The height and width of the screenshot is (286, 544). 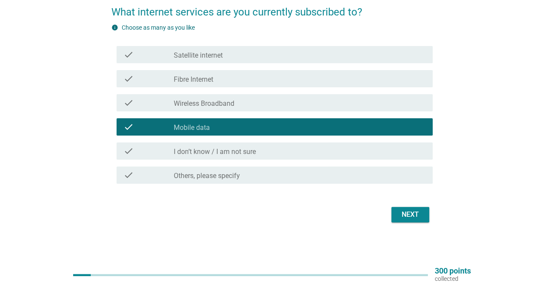 I want to click on label: Fibre Internet, so click(x=194, y=80).